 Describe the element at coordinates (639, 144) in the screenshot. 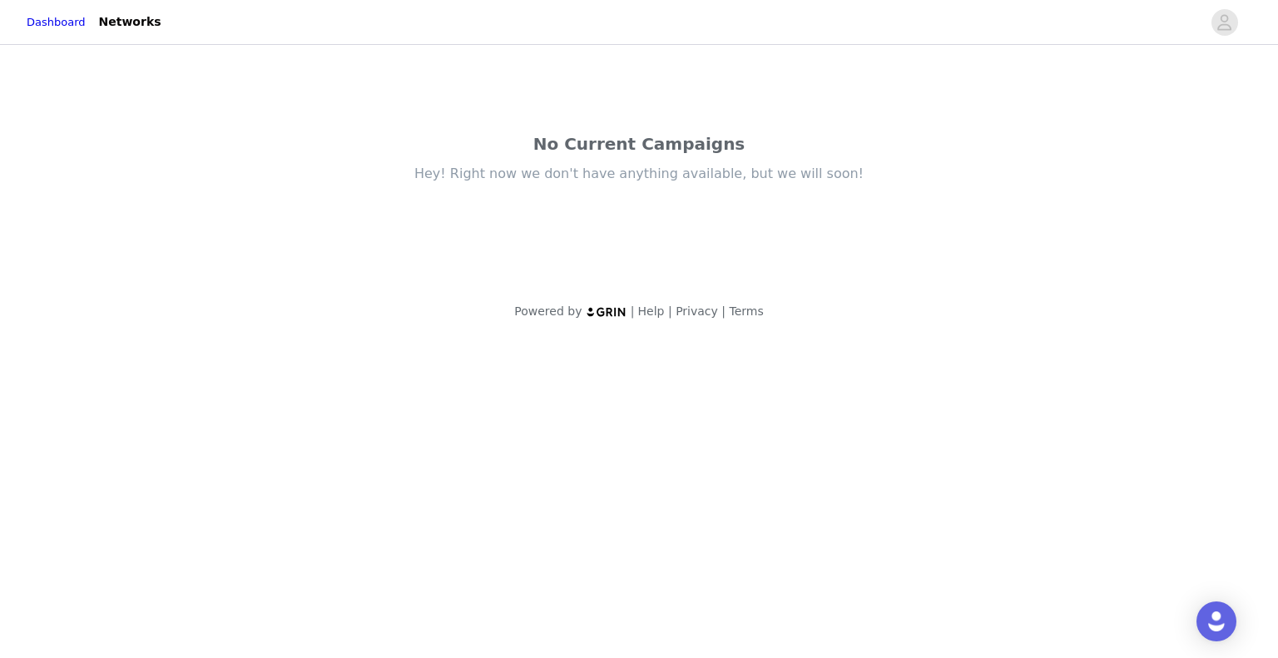

I see `div: No Current Campaigns` at that location.